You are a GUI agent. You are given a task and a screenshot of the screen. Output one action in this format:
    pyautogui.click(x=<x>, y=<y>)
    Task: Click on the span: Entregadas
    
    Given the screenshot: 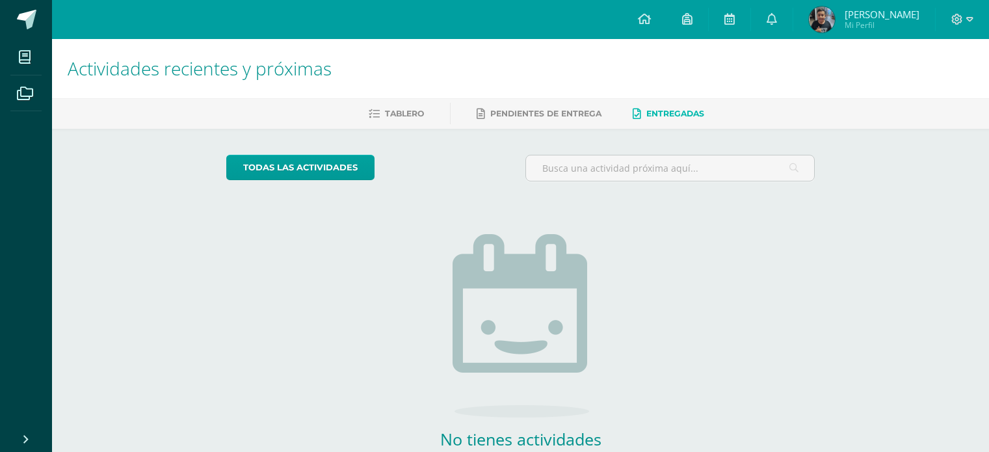 What is the action you would take?
    pyautogui.click(x=675, y=113)
    